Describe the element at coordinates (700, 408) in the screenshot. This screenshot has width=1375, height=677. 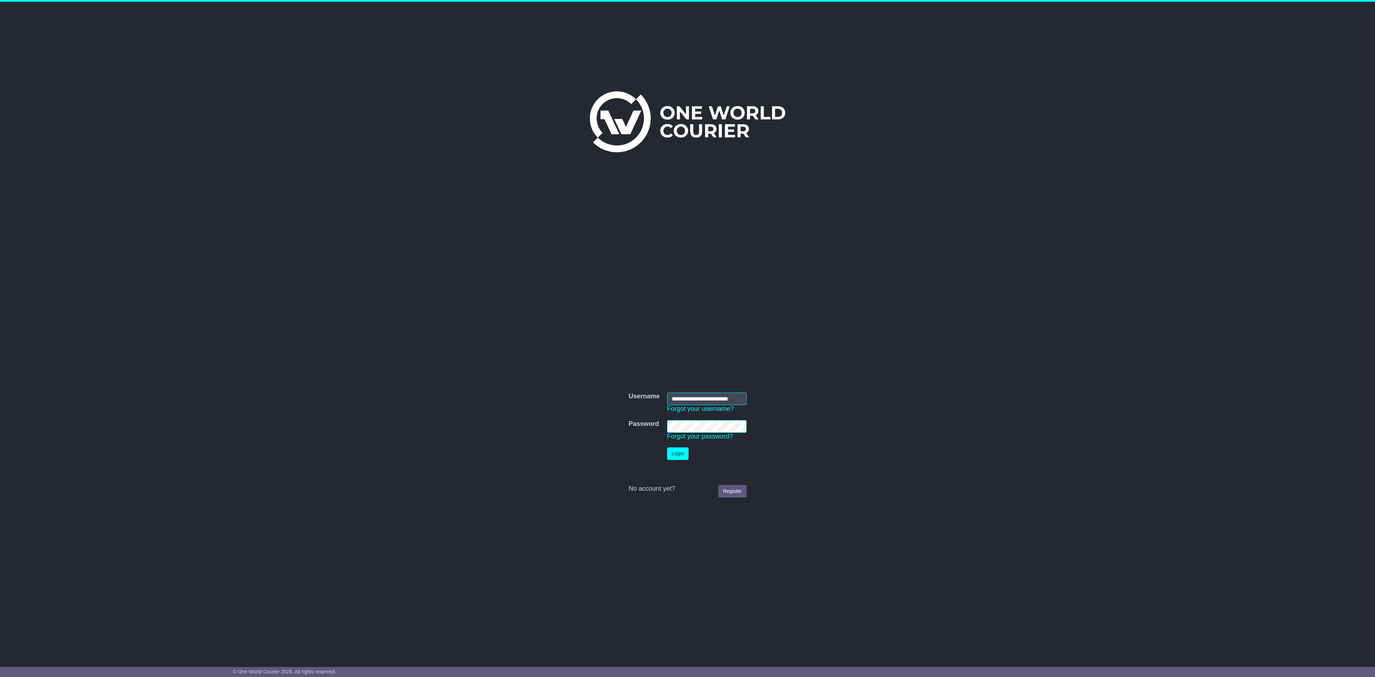
I see `a: Forgot your username?` at that location.